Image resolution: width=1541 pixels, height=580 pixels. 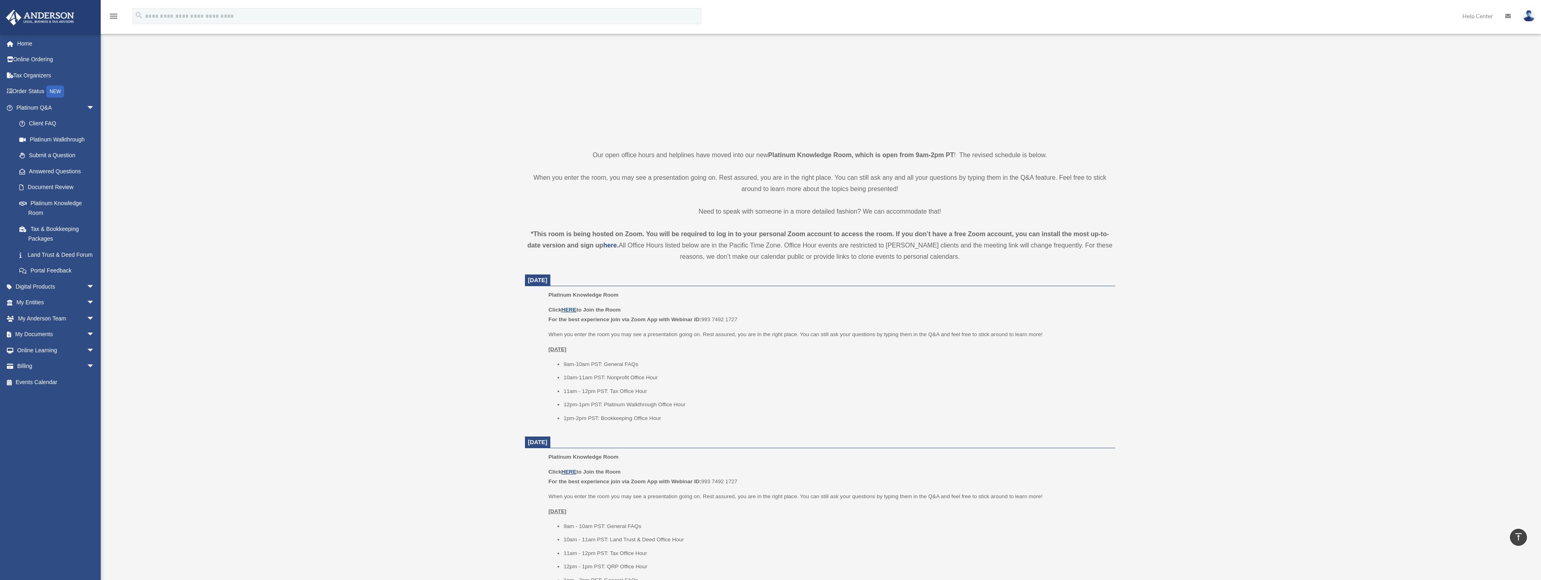 I want to click on a: Events Calendar, so click(x=56, y=382).